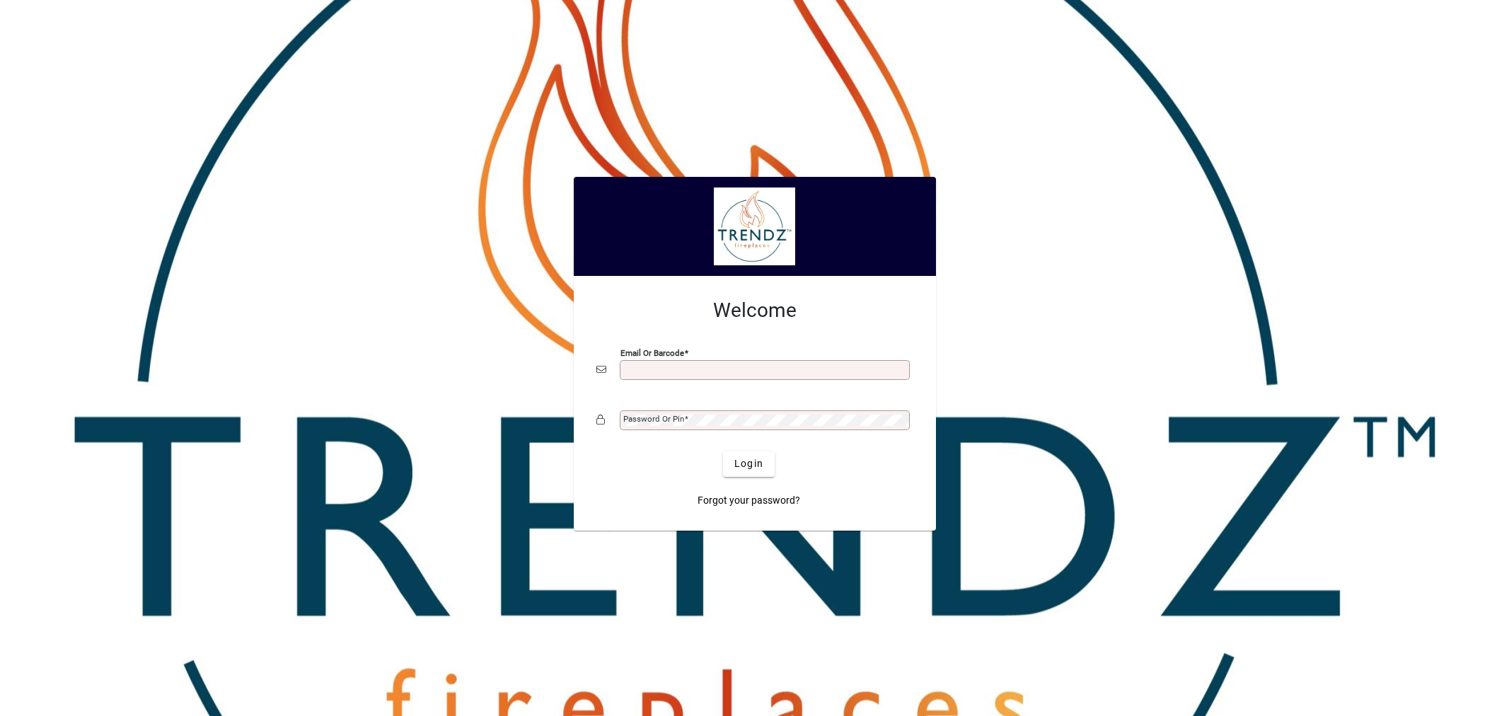  I want to click on h2: Welcome, so click(755, 311).